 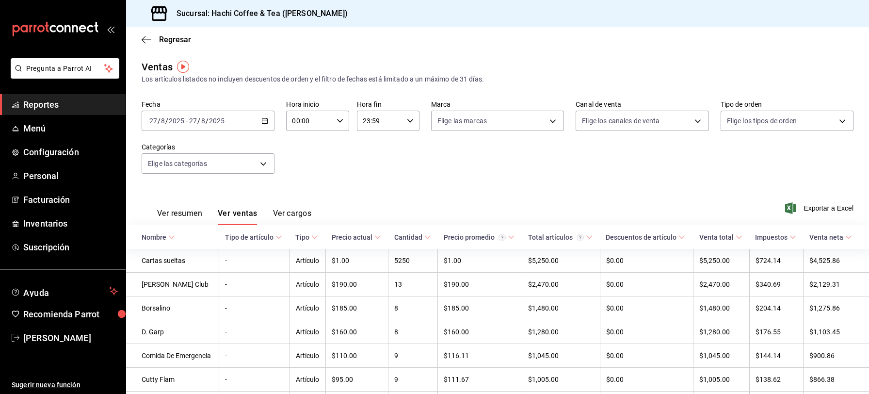 What do you see at coordinates (388, 104) in the screenshot?
I see `label: Hora fin` at bounding box center [388, 104].